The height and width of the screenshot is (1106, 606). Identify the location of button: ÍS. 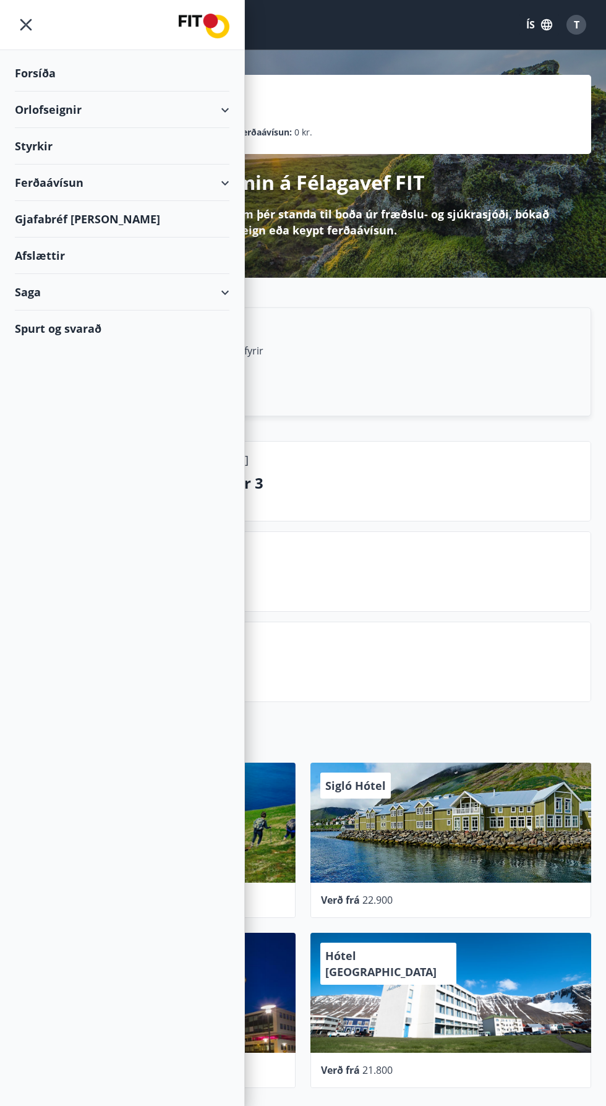
(539, 25).